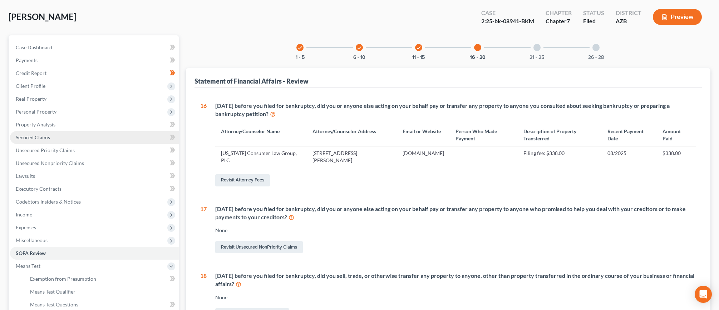 This screenshot has height=310, width=719. I want to click on th: Description of Property Transferred, so click(559, 135).